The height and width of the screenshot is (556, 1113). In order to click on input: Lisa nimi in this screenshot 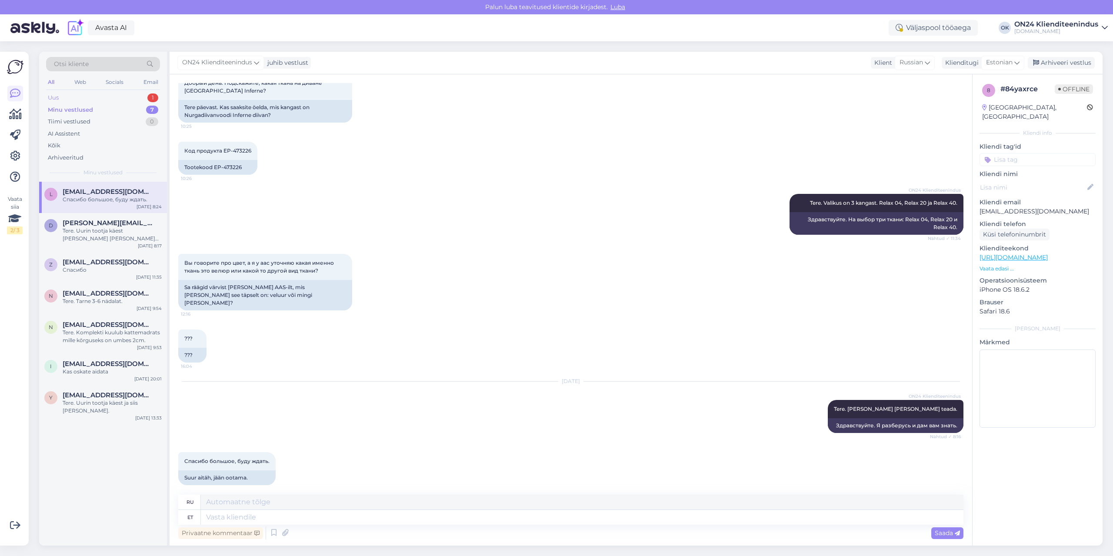, I will do `click(1032, 187)`.